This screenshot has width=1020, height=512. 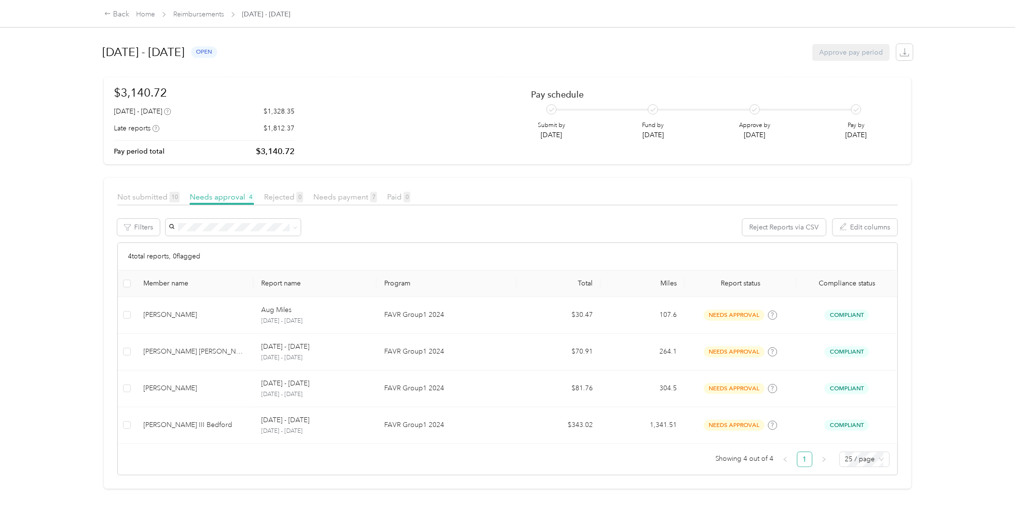 I want to click on li: Previous Page, so click(x=785, y=459).